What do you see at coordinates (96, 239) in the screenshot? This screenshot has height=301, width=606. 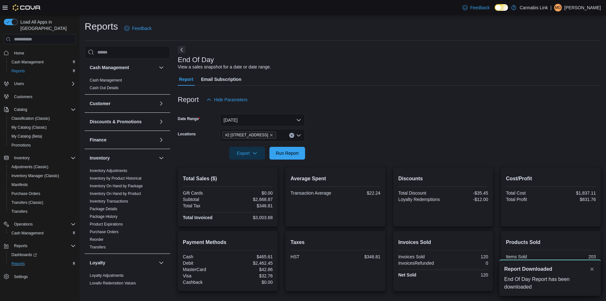 I see `a: Reorder` at bounding box center [96, 239].